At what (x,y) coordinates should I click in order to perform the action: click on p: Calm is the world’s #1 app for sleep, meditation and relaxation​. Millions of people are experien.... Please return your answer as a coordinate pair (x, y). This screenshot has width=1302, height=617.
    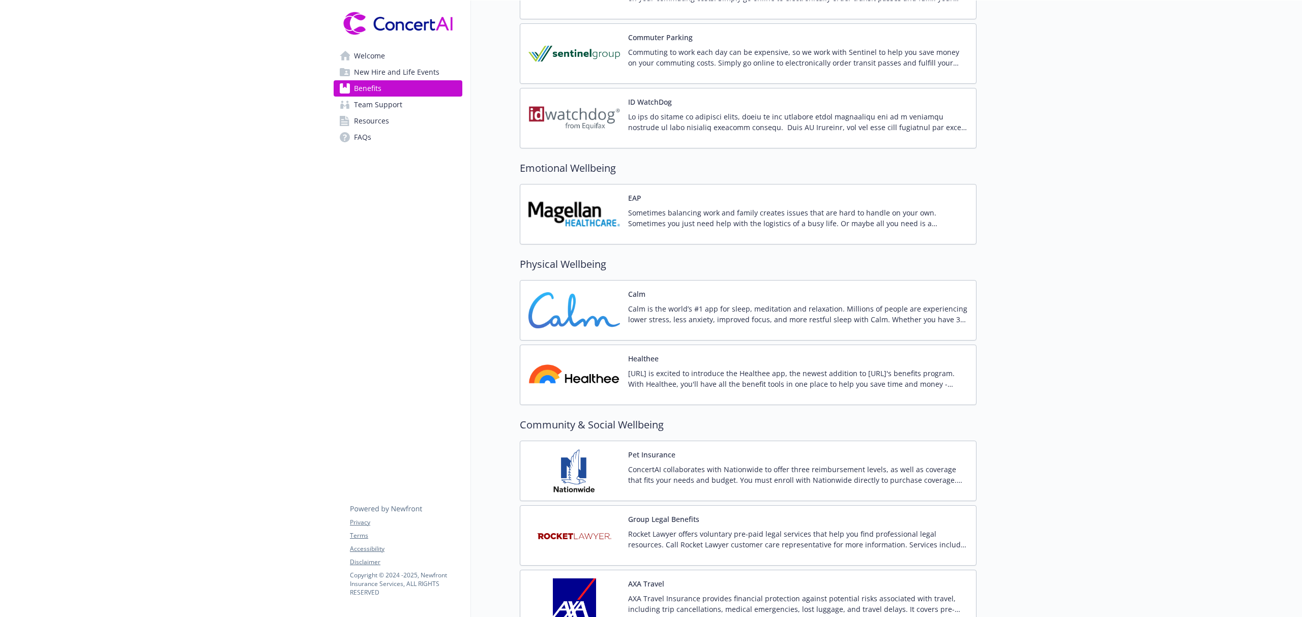
    Looking at the image, I should click on (798, 314).